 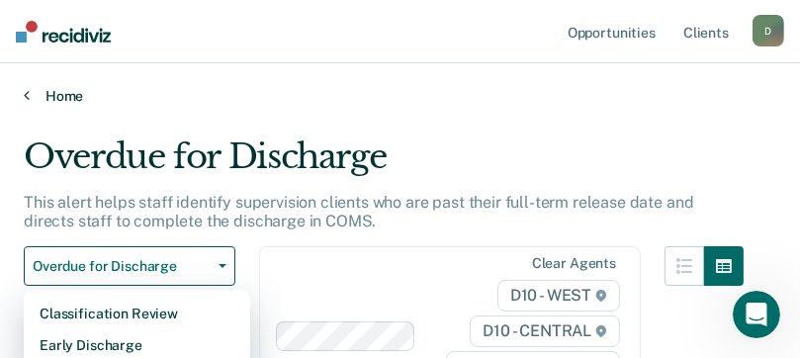 What do you see at coordinates (137, 314) in the screenshot?
I see `div: Classification Review` at bounding box center [137, 314].